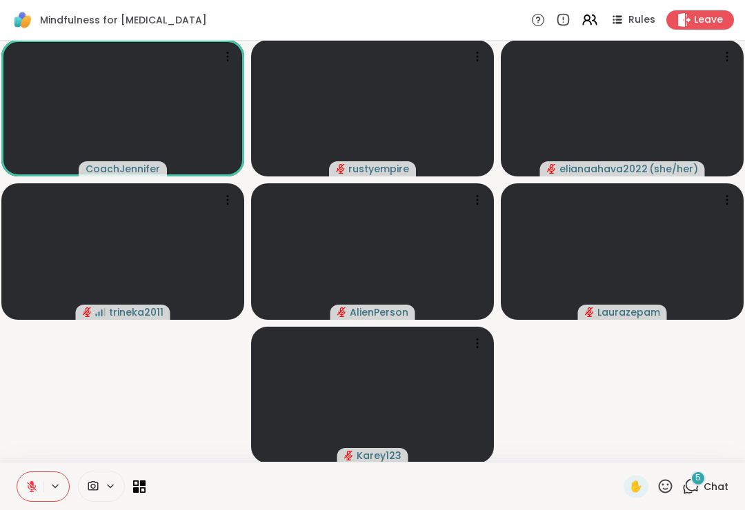 This screenshot has height=510, width=745. Describe the element at coordinates (698, 478) in the screenshot. I see `span: 5` at that location.